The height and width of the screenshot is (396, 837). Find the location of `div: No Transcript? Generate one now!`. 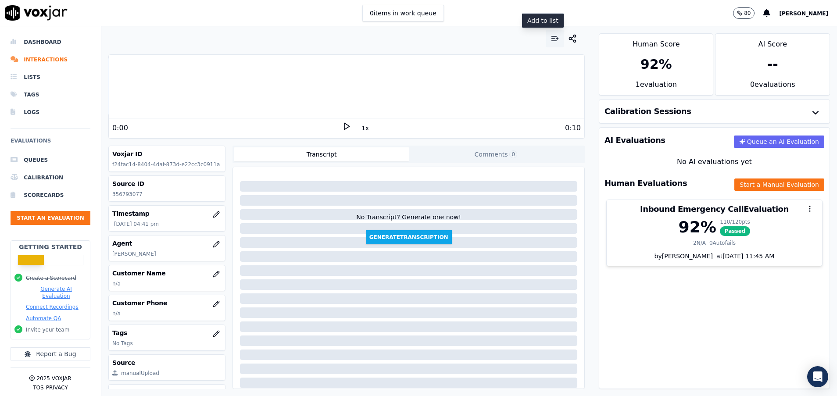

div: No Transcript? Generate one now! is located at coordinates (409, 222).